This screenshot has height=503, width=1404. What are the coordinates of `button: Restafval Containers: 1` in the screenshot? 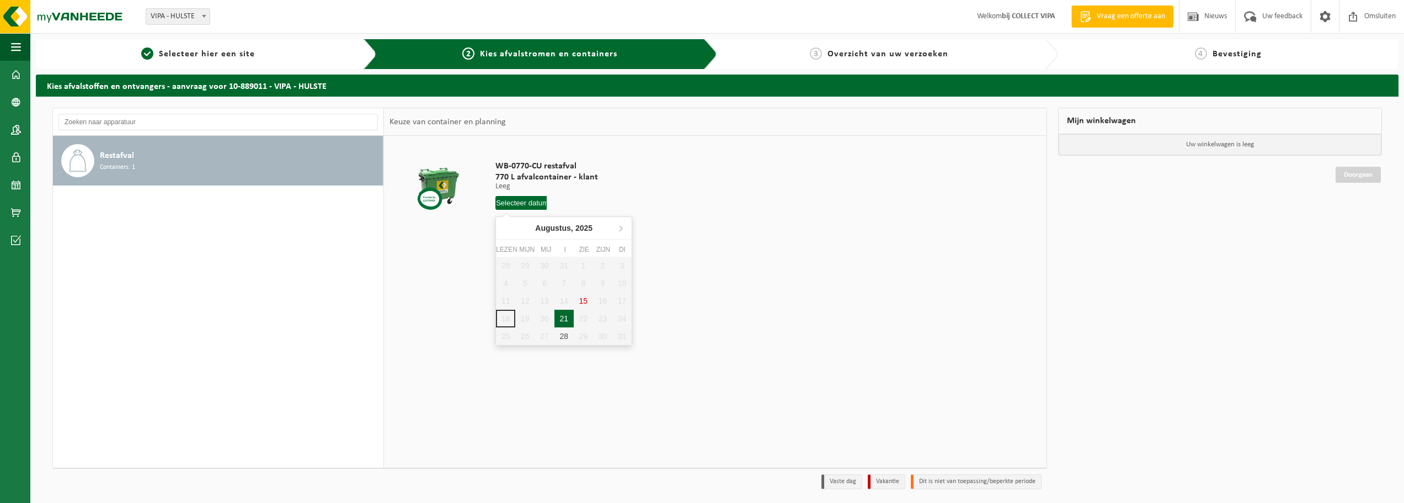 It's located at (218, 161).